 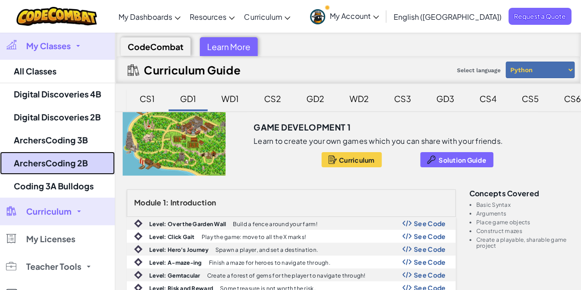 What do you see at coordinates (291, 275) in the screenshot?
I see `a: Level: Gemtacular Create a forest of gems for the player to navigate through! Show Code Logo See ...` at bounding box center [291, 275].